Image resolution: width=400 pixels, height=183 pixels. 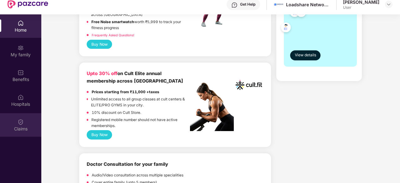 What do you see at coordinates (308, 4) in the screenshot?
I see `div: Loadshare Networks Pvt Ltd` at bounding box center [308, 4].